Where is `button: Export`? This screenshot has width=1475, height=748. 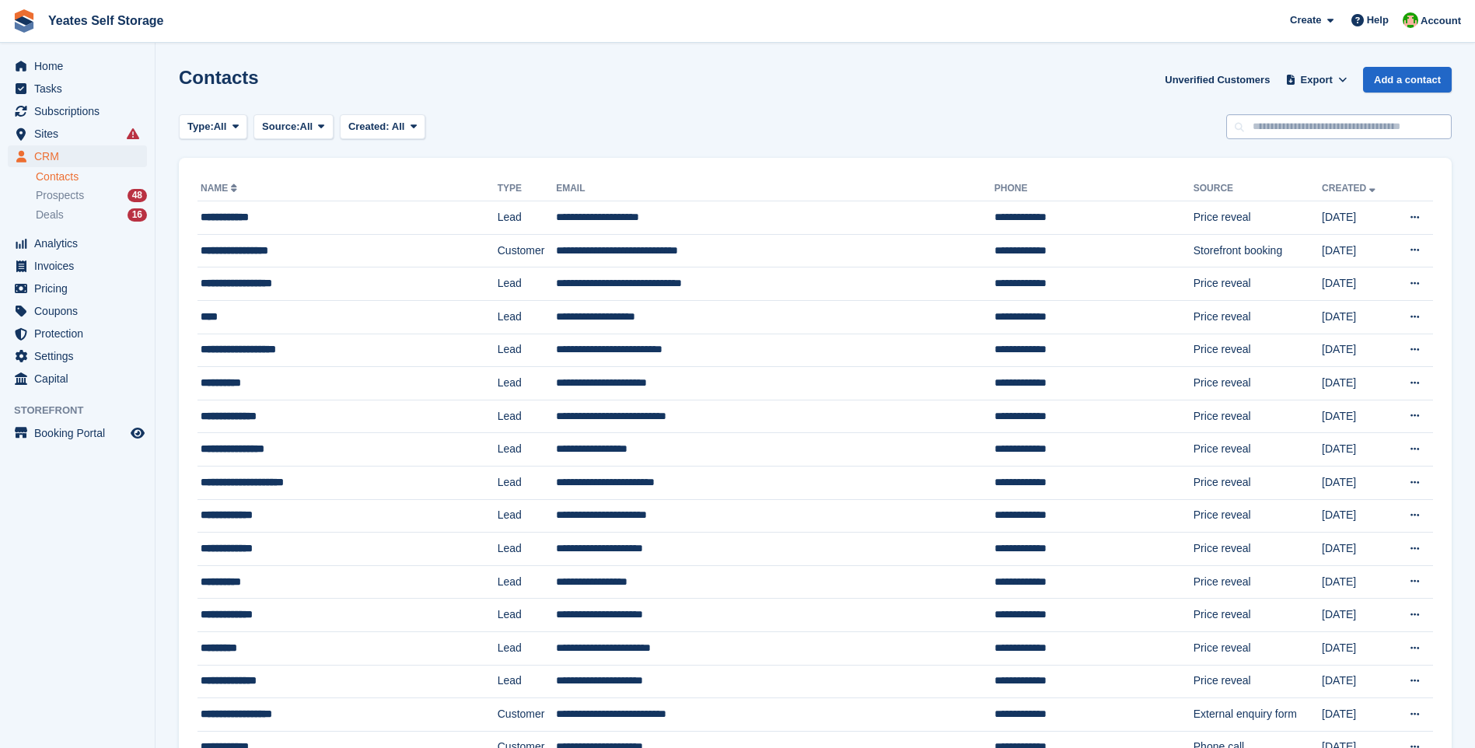
button: Export is located at coordinates (1316, 79).